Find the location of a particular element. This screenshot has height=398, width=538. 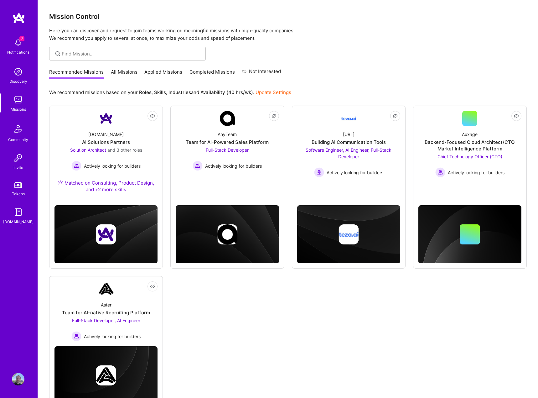

img: guide book is located at coordinates (18, 212).